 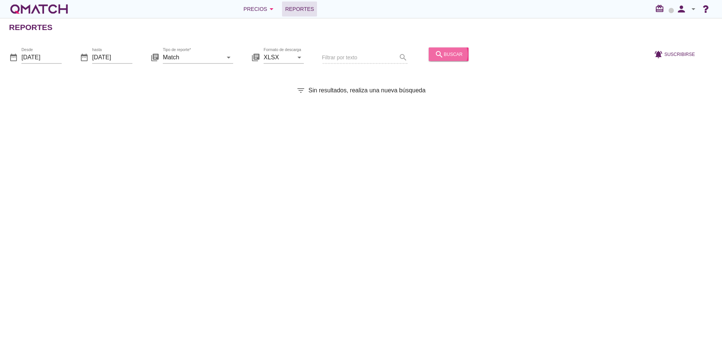 I want to click on a: Reportes, so click(x=299, y=9).